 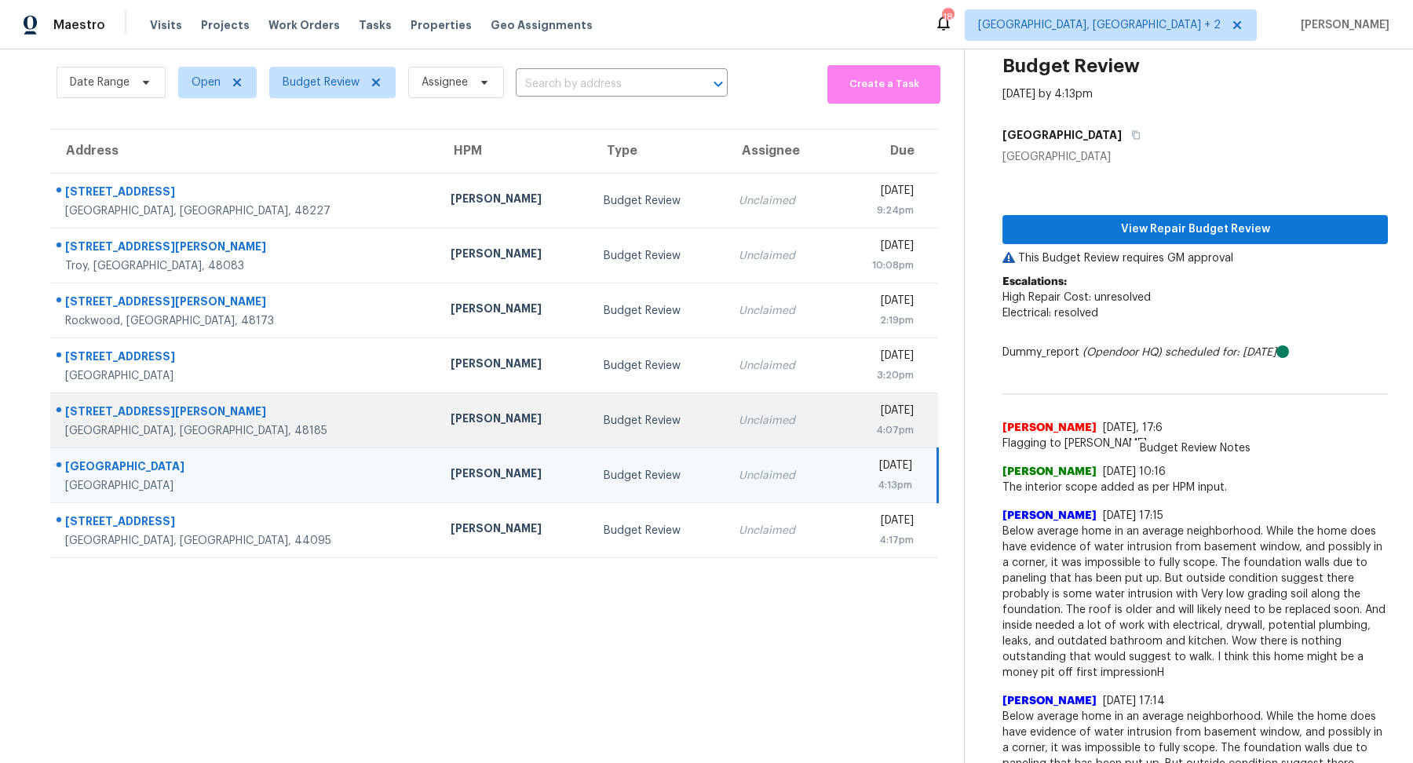 I want to click on input: Search by address, so click(x=600, y=84).